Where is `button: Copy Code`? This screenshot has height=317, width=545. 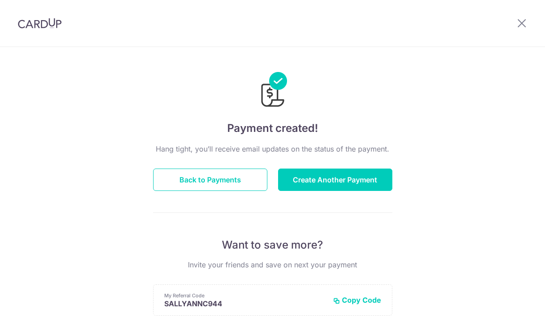 button: Copy Code is located at coordinates (357, 300).